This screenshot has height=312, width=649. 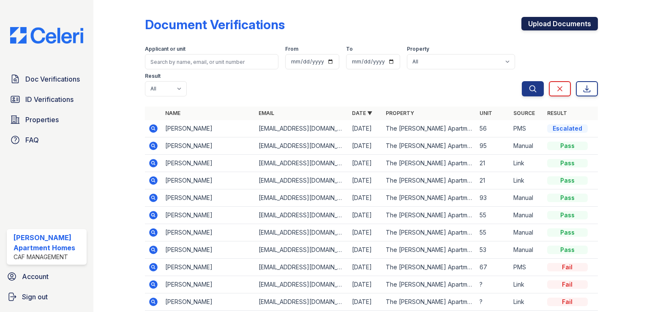 What do you see at coordinates (493, 146) in the screenshot?
I see `td: 95` at bounding box center [493, 146].